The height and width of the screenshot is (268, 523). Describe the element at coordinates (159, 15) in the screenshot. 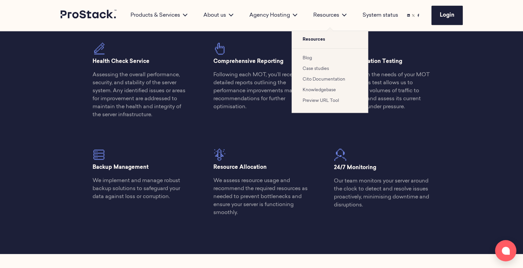

I see `div: Products & Services` at that location.